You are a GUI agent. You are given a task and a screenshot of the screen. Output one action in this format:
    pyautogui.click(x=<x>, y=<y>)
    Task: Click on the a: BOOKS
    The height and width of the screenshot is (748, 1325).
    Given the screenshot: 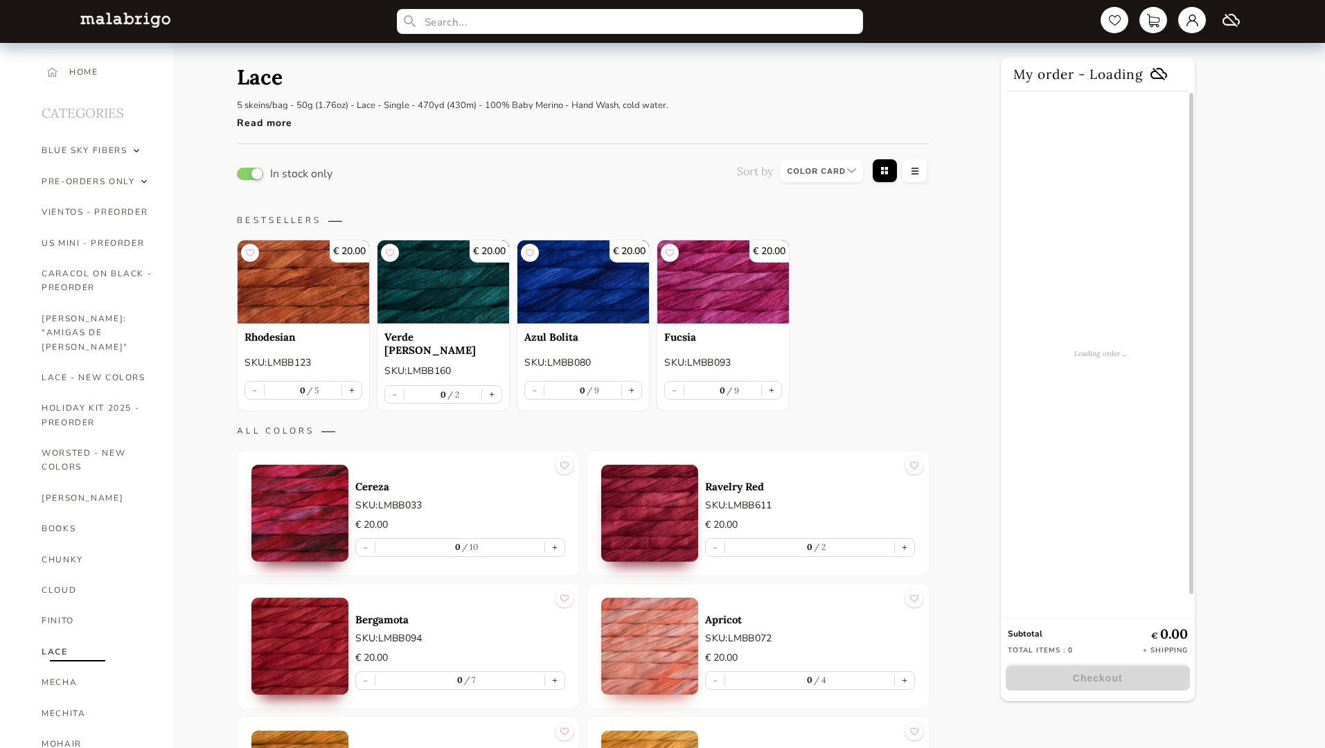 What is the action you would take?
    pyautogui.click(x=97, y=528)
    